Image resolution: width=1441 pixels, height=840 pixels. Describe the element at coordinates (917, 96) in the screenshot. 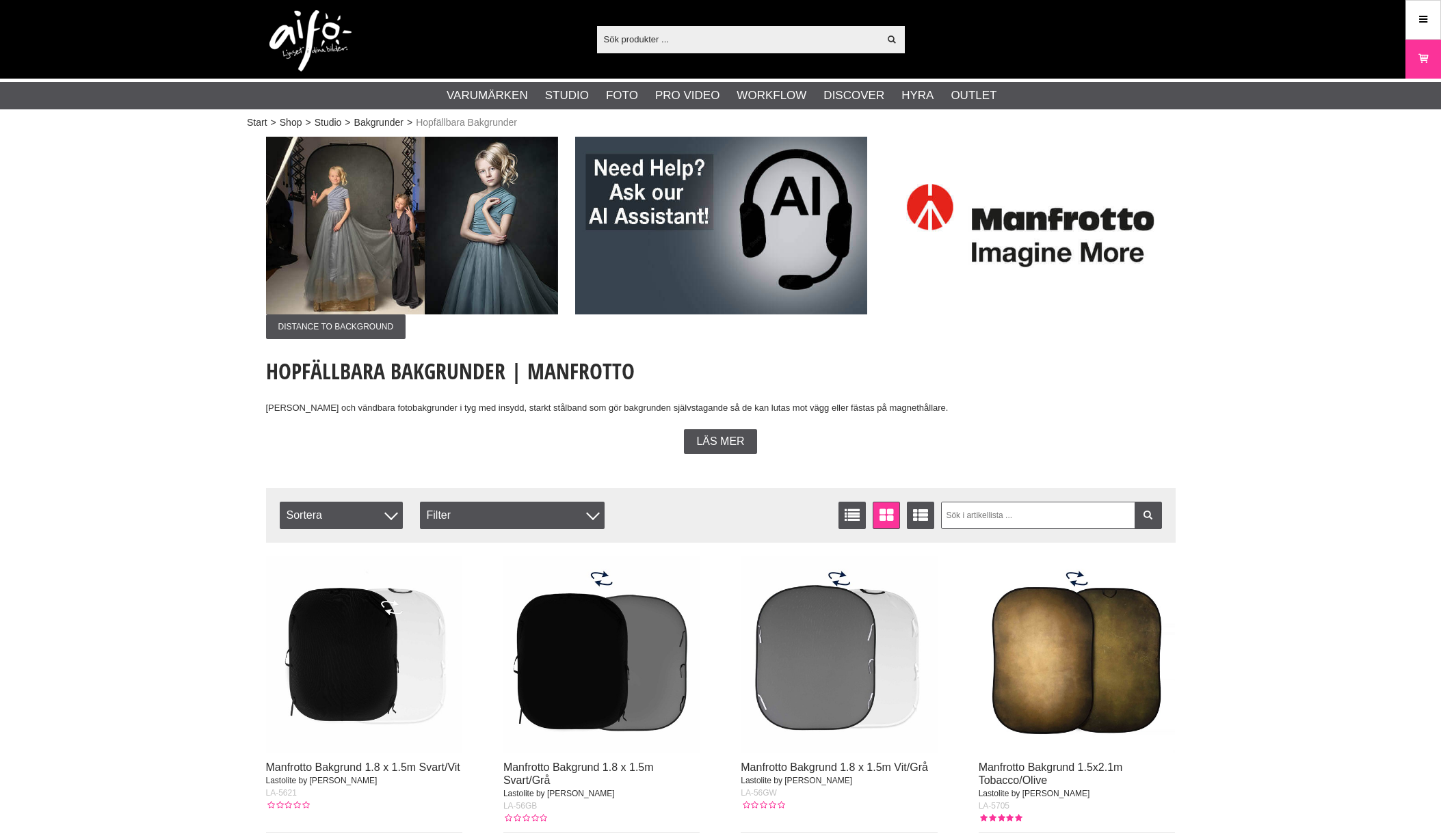

I see `a: Hyra` at that location.